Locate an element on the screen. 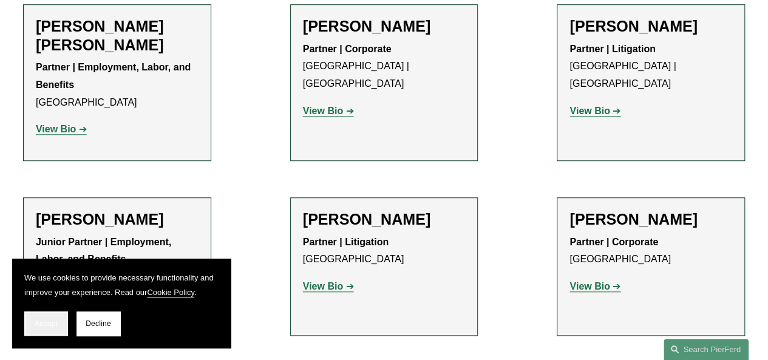 This screenshot has height=360, width=768. strong: Partner | Employment, Labor, and Benefits is located at coordinates (115, 76).